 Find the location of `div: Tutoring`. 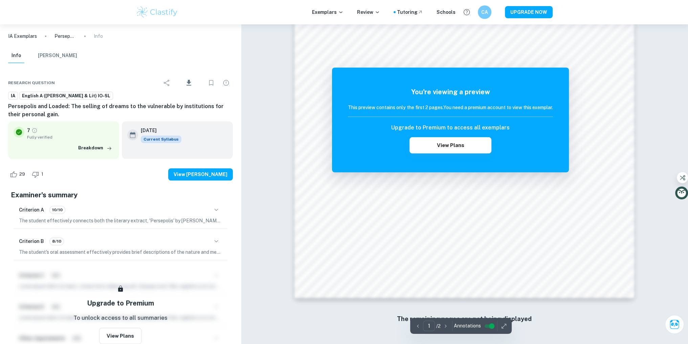

div: Tutoring is located at coordinates (410, 12).